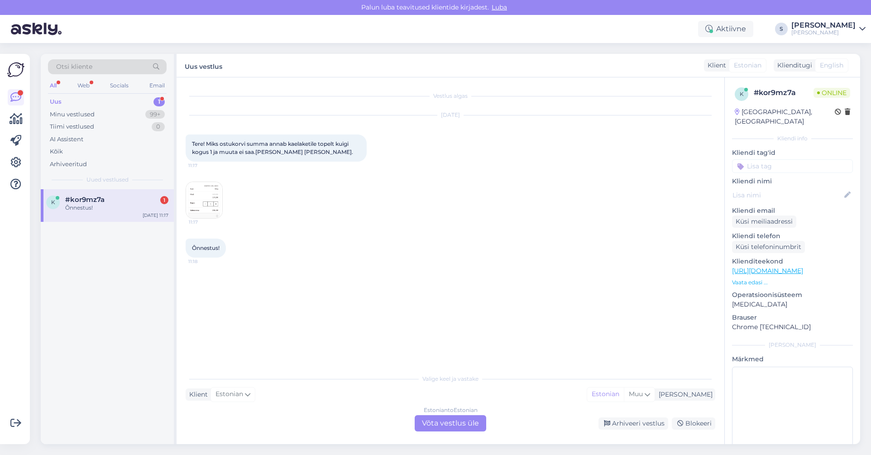  What do you see at coordinates (117, 208) in the screenshot?
I see `div: Ônnestus!` at bounding box center [117, 208].